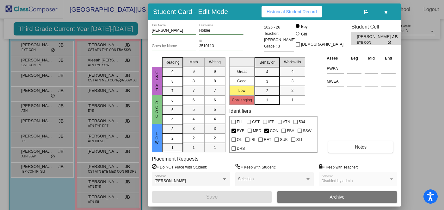 The image size is (444, 210). Describe the element at coordinates (157, 81) in the screenshot. I see `span: Great` at that location.